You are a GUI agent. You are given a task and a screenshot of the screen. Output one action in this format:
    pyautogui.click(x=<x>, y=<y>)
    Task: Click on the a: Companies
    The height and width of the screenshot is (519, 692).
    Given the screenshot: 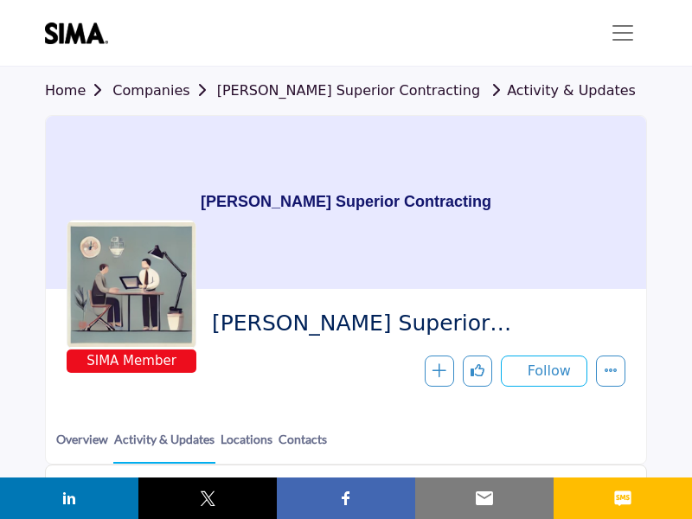 What is the action you would take?
    pyautogui.click(x=164, y=90)
    